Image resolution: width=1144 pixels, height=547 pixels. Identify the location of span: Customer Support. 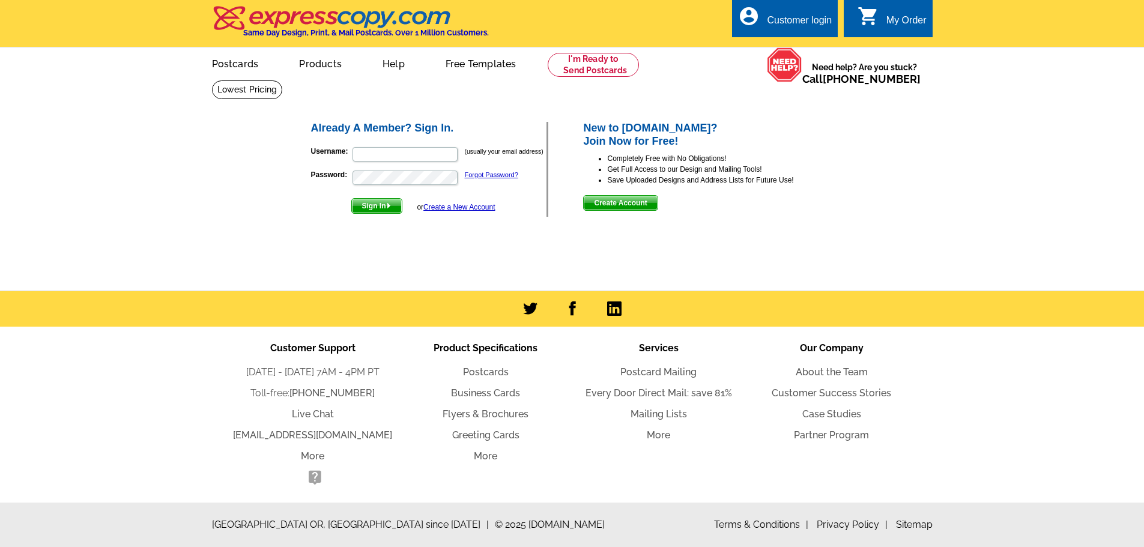
(313, 348).